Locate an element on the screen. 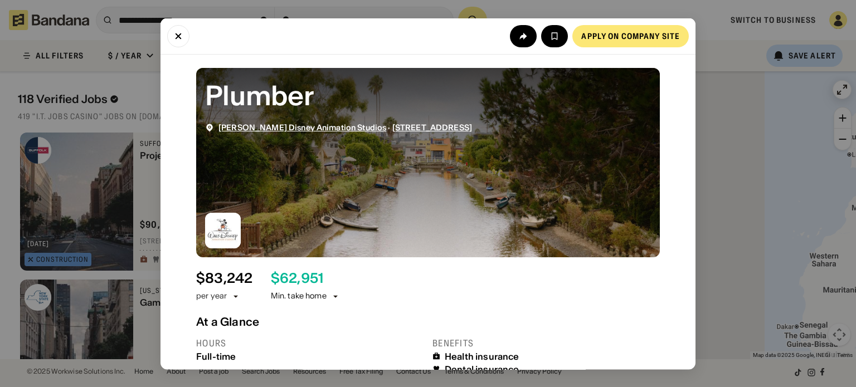 The width and height of the screenshot is (856, 387). div: per year is located at coordinates (211, 296).